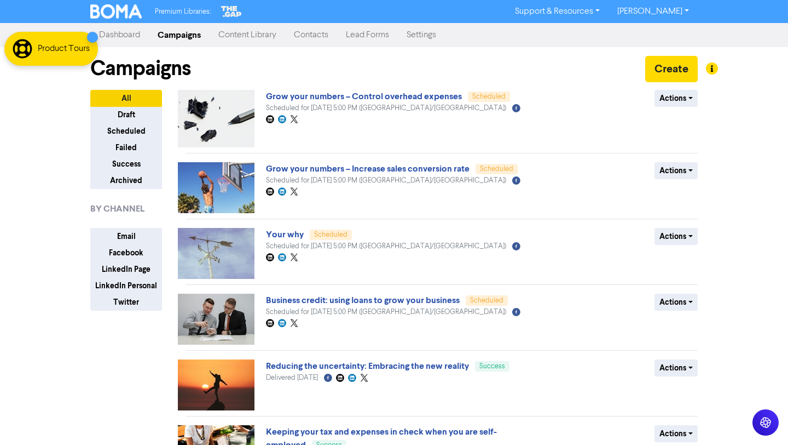 This screenshot has height=445, width=788. Describe the element at coordinates (126, 131) in the screenshot. I see `button: Scheduled` at that location.